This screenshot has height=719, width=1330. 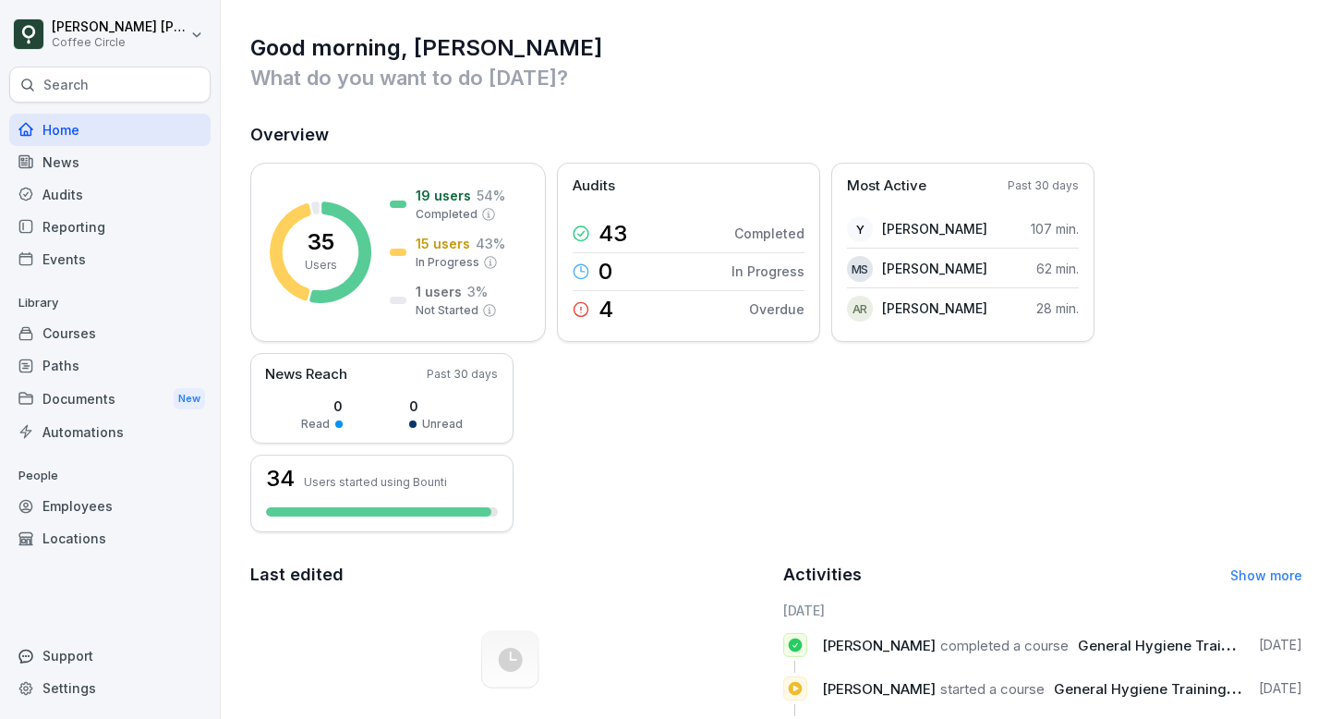 I want to click on p: Library, so click(x=110, y=303).